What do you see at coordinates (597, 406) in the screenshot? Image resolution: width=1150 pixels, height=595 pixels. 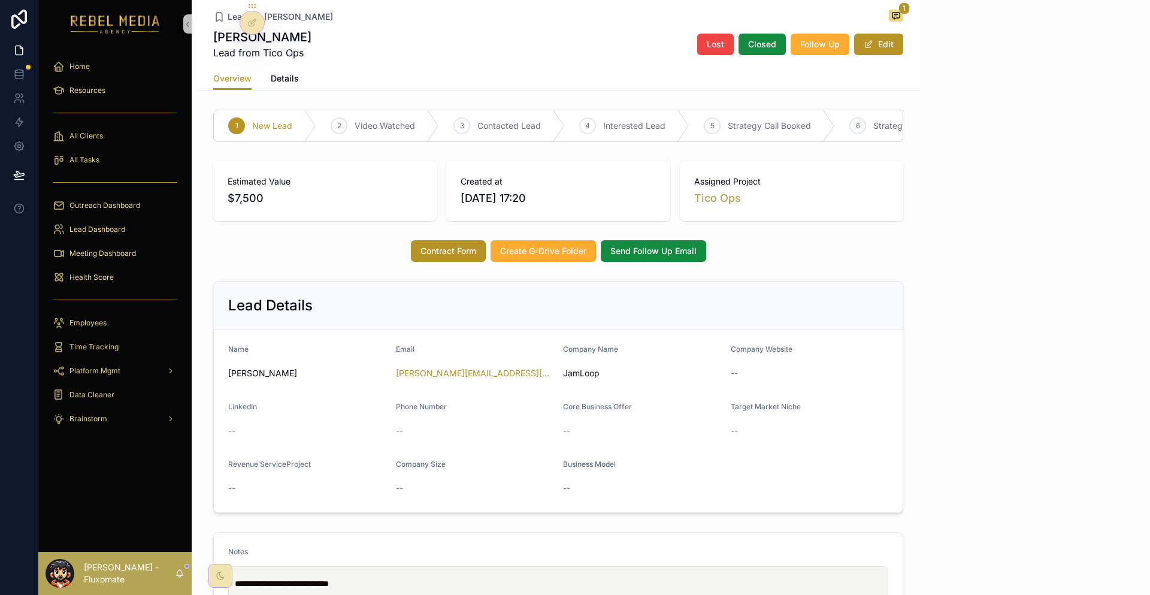 I see `span: Core Business Offer` at bounding box center [597, 406].